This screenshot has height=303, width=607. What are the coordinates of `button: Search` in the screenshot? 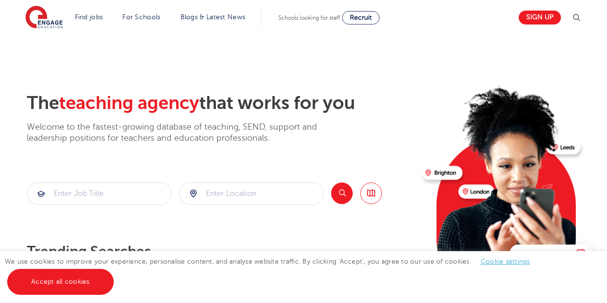 It's located at (342, 193).